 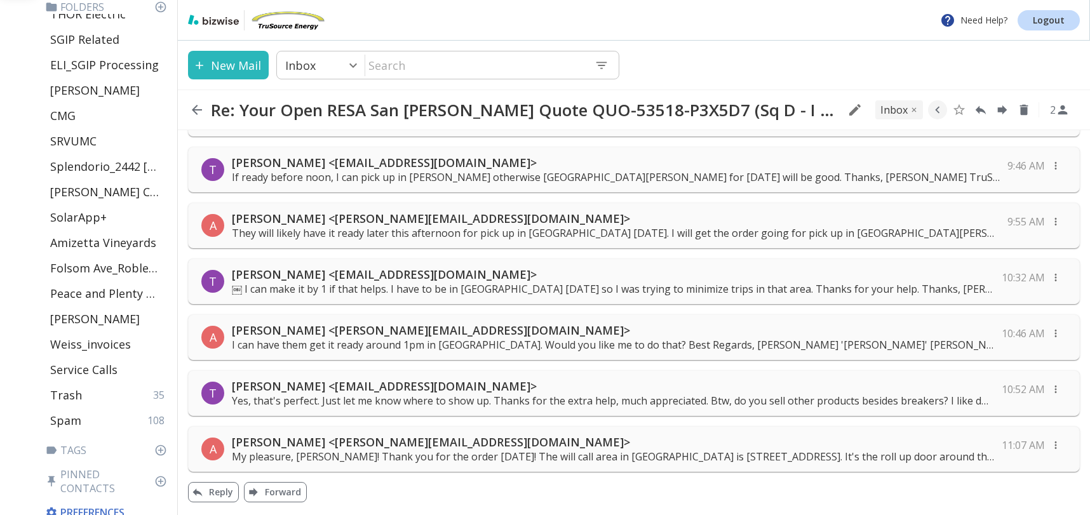 What do you see at coordinates (109, 217) in the screenshot?
I see `div: SolarApp+` at bounding box center [109, 217].